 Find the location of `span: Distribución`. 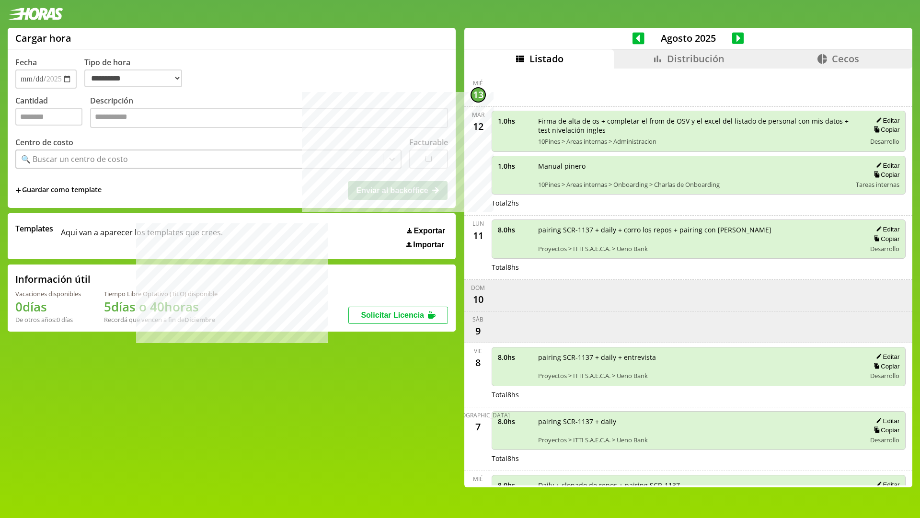

span: Distribución is located at coordinates (695, 58).